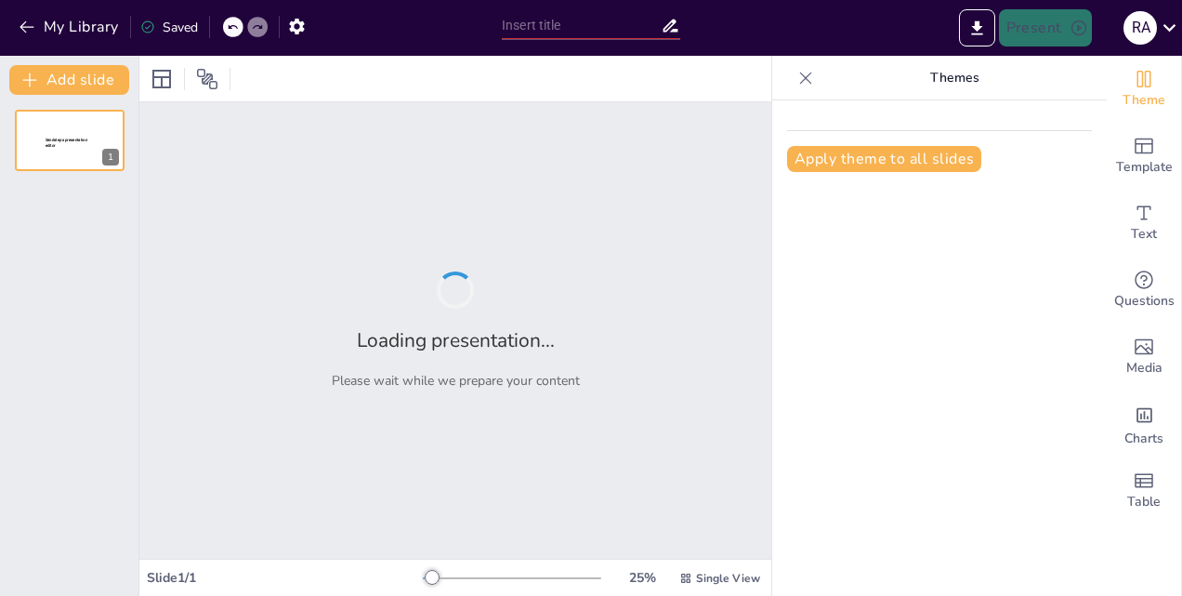 The width and height of the screenshot is (1182, 596). I want to click on span: Theme, so click(1144, 100).